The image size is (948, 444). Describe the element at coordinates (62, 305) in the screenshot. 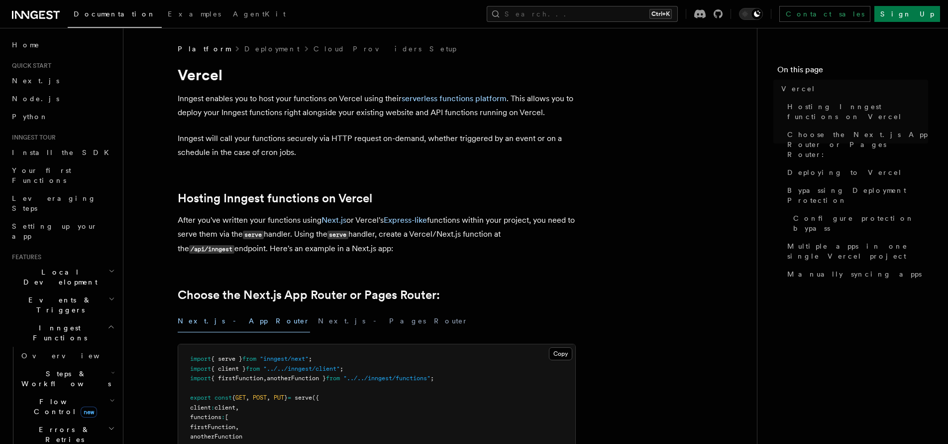

I see `button: Events & Triggers` at that location.